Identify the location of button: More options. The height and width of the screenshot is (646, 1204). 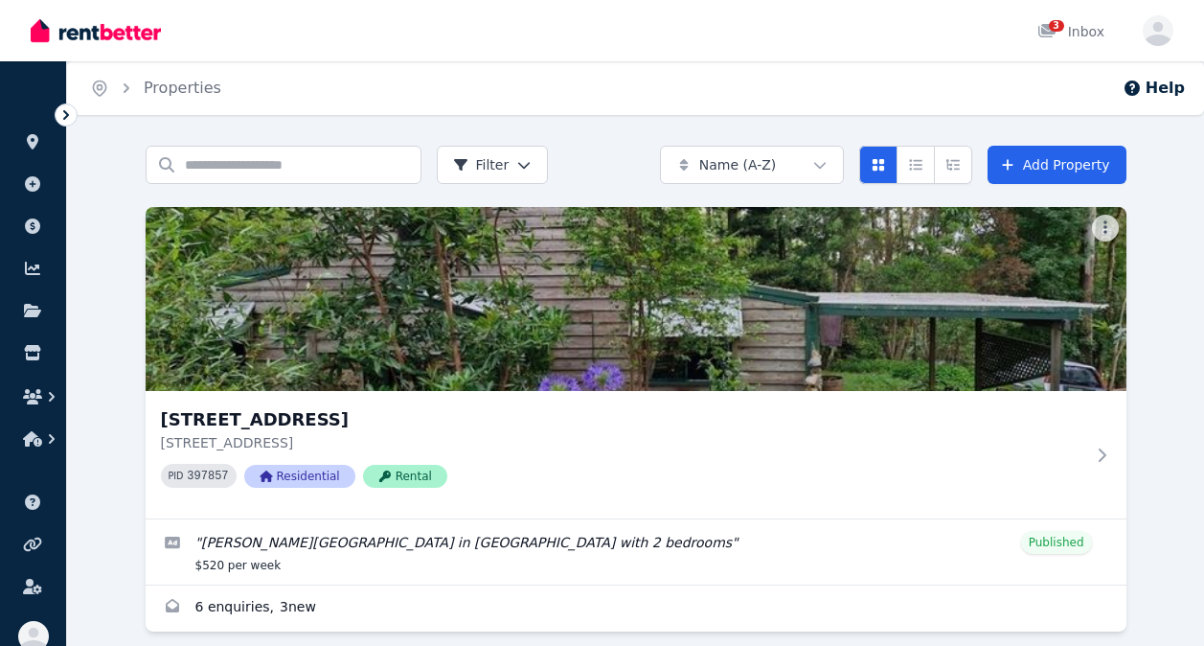
(1106, 228).